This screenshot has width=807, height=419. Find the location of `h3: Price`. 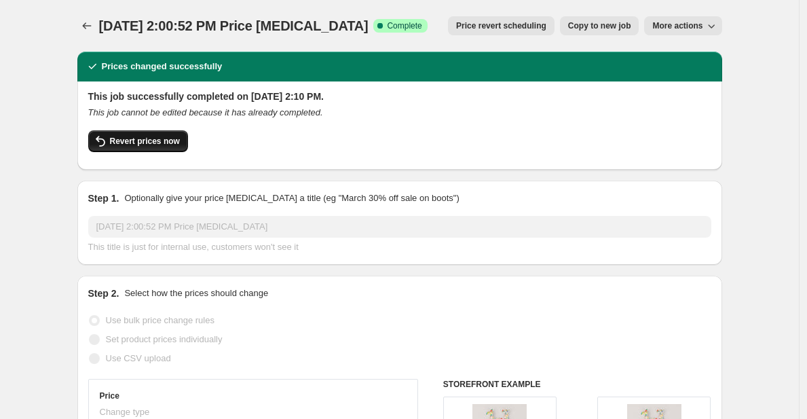

h3: Price is located at coordinates (109, 396).